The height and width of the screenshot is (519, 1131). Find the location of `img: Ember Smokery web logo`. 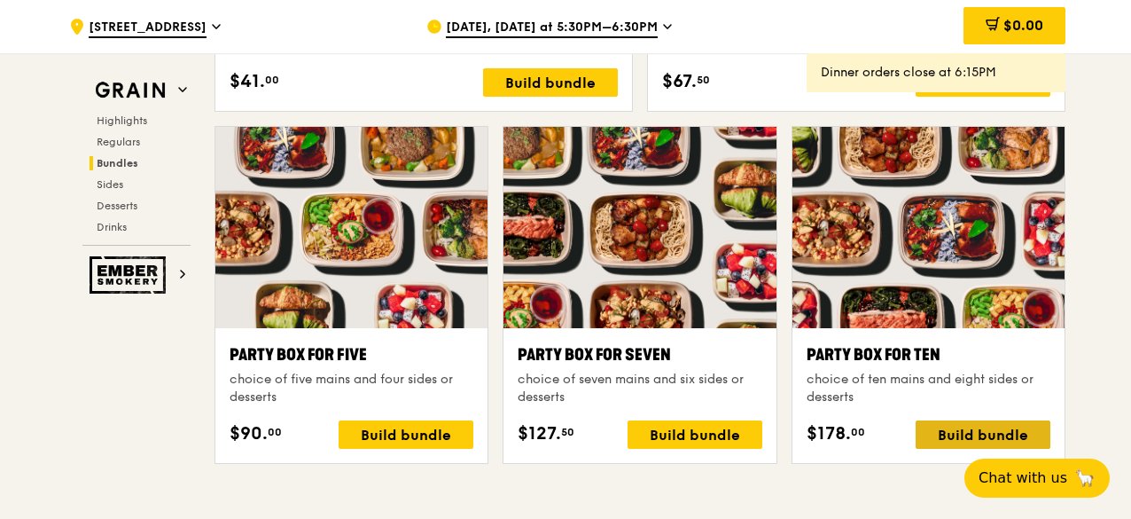

img: Ember Smokery web logo is located at coordinates (130, 275).